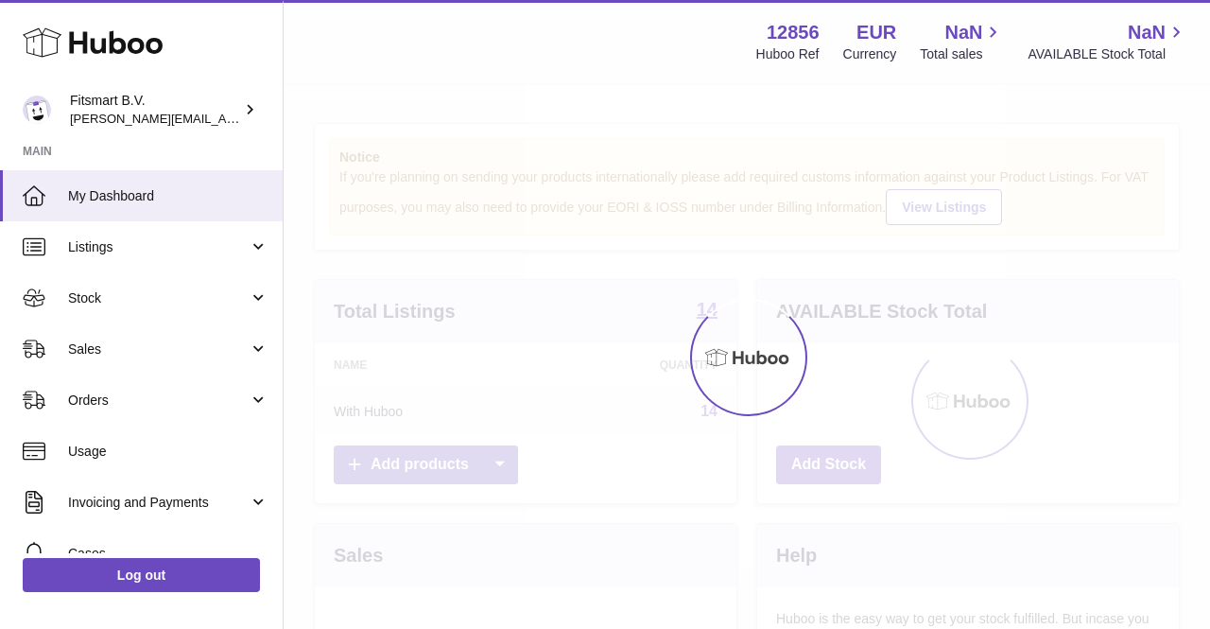 The height and width of the screenshot is (629, 1210). I want to click on span: Sales, so click(158, 349).